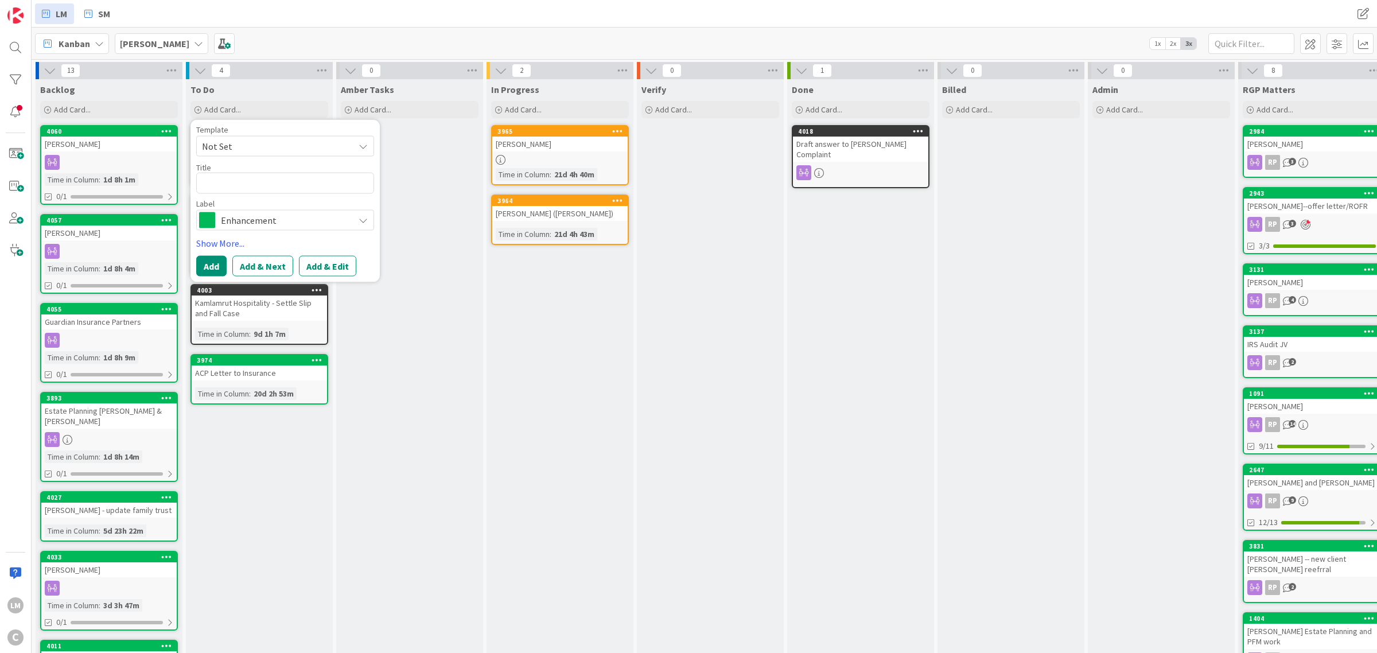 Image resolution: width=1377 pixels, height=653 pixels. I want to click on div: 4057, so click(111, 220).